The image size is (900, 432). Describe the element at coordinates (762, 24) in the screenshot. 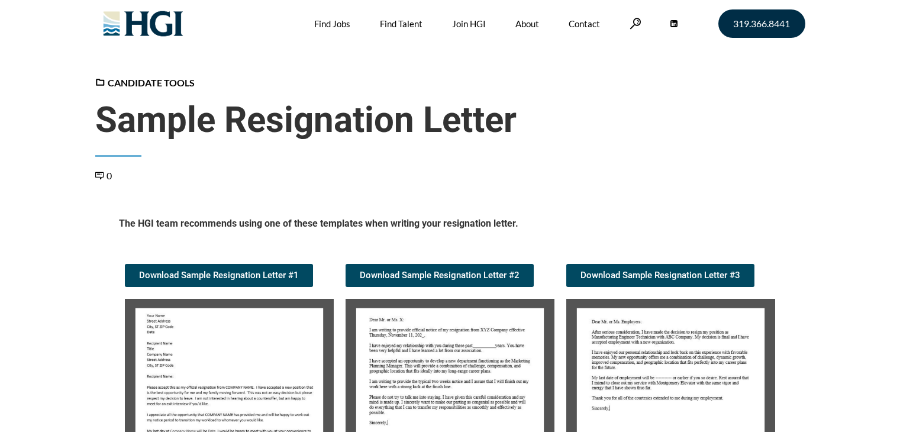

I see `span: 319.366.8441` at that location.